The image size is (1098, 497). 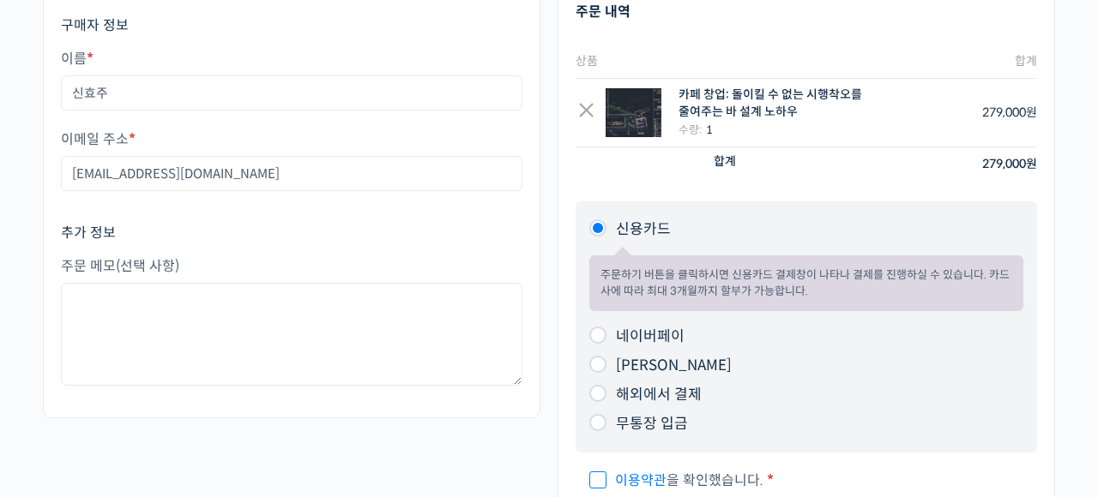 I want to click on label: 이메일 주소, so click(x=292, y=140).